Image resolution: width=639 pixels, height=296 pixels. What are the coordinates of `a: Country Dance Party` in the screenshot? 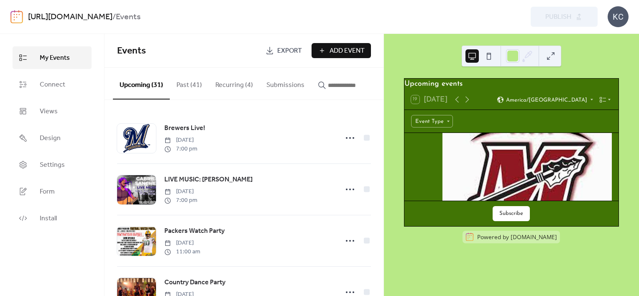 It's located at (195, 283).